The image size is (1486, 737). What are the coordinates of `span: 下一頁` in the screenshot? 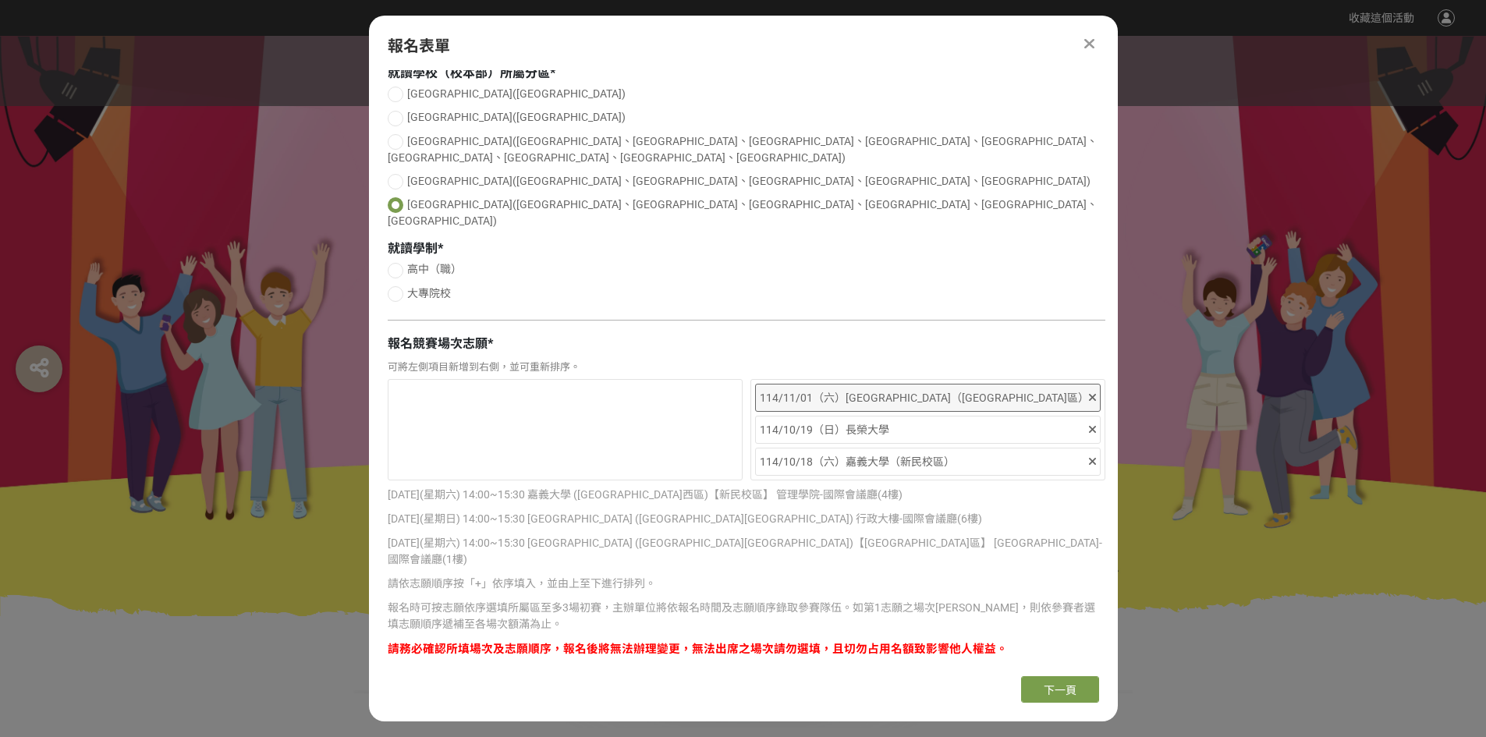 It's located at (1060, 690).